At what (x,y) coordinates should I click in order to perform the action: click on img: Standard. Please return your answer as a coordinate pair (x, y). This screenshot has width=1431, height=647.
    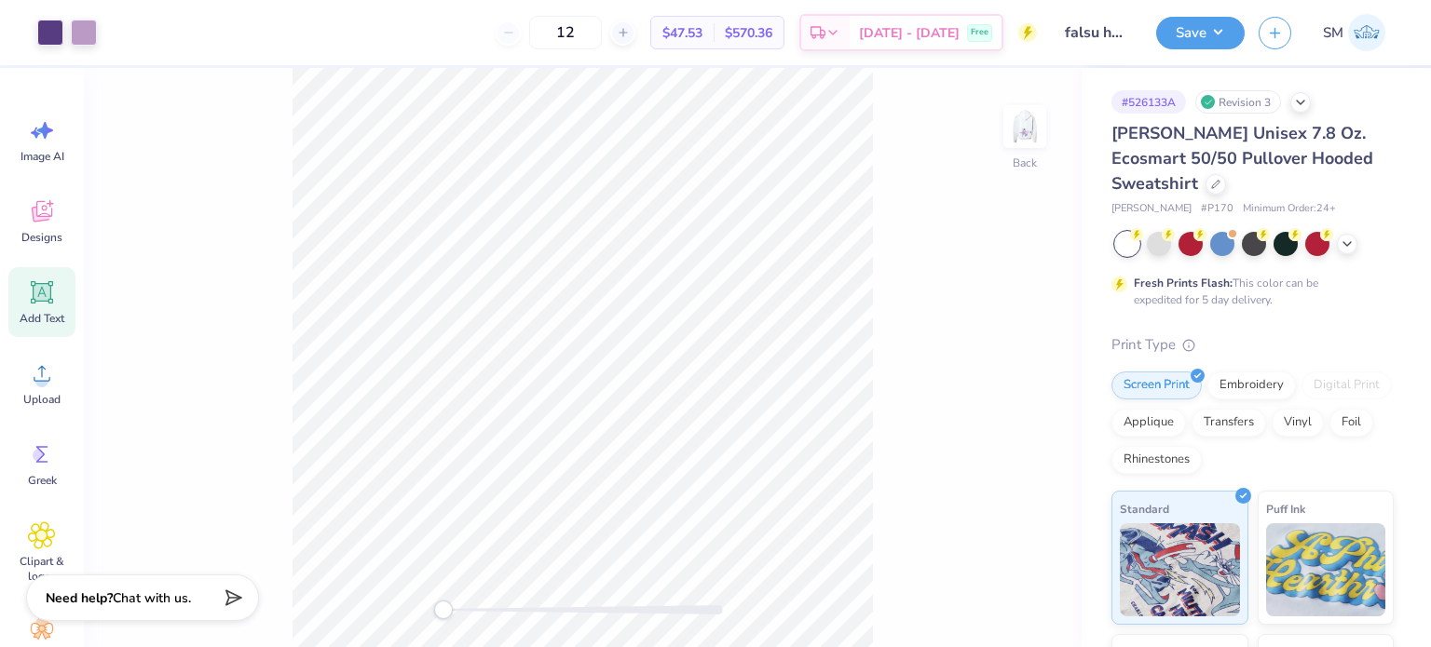
    Looking at the image, I should click on (1179, 570).